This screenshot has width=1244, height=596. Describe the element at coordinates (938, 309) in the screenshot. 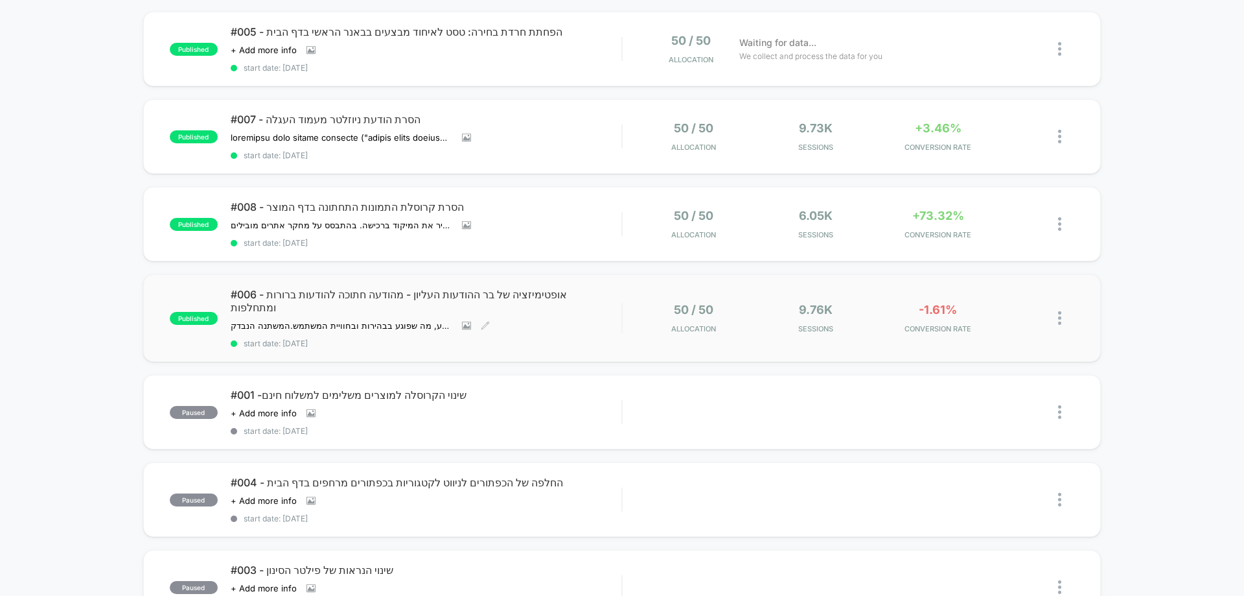

I see `span: -1.61%` at that location.